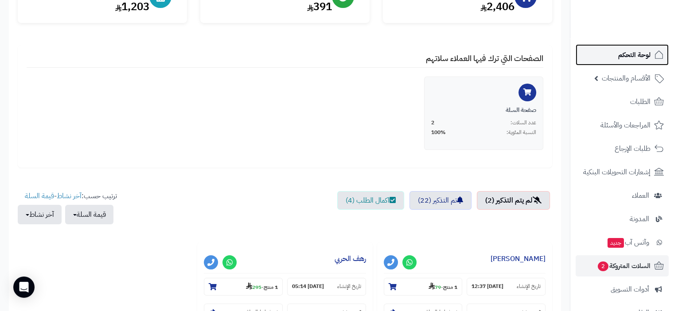  Describe the element at coordinates (350, 259) in the screenshot. I see `a: رهف الحربي` at that location.